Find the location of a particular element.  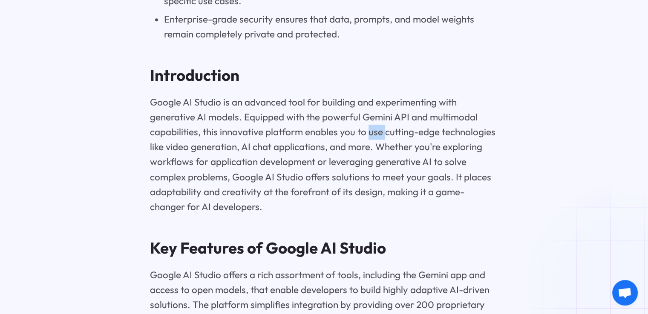

h2: Introduction is located at coordinates (324, 75).